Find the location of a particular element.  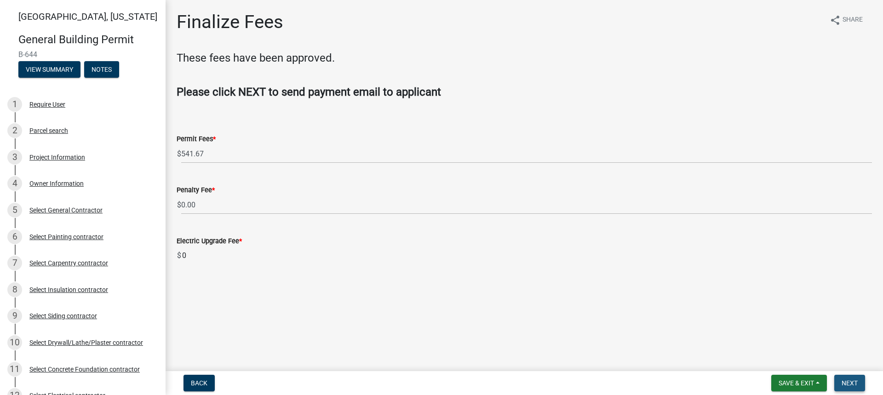

h4: General Building Permit is located at coordinates (88, 40).